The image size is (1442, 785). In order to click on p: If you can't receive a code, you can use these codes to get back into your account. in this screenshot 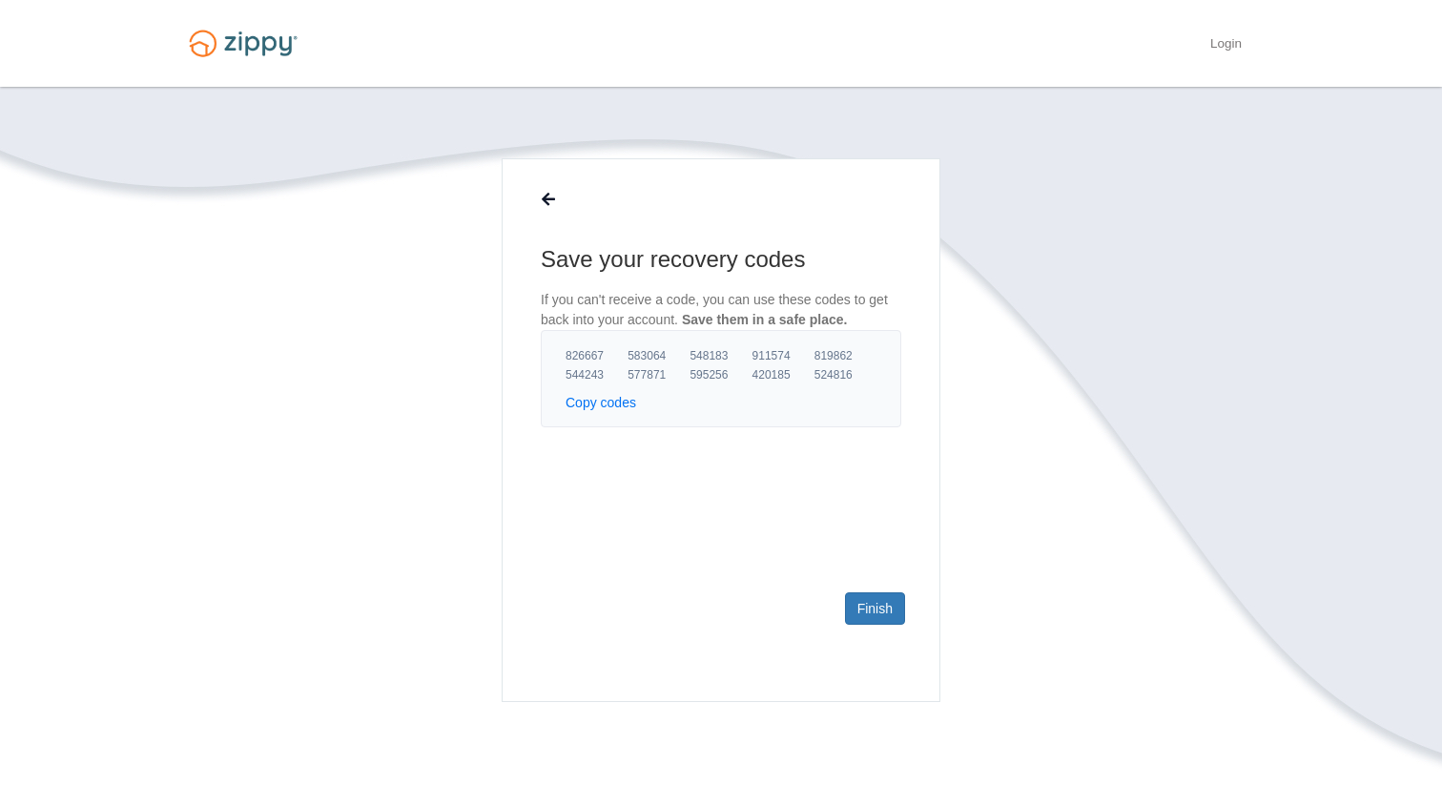, I will do `click(721, 310)`.